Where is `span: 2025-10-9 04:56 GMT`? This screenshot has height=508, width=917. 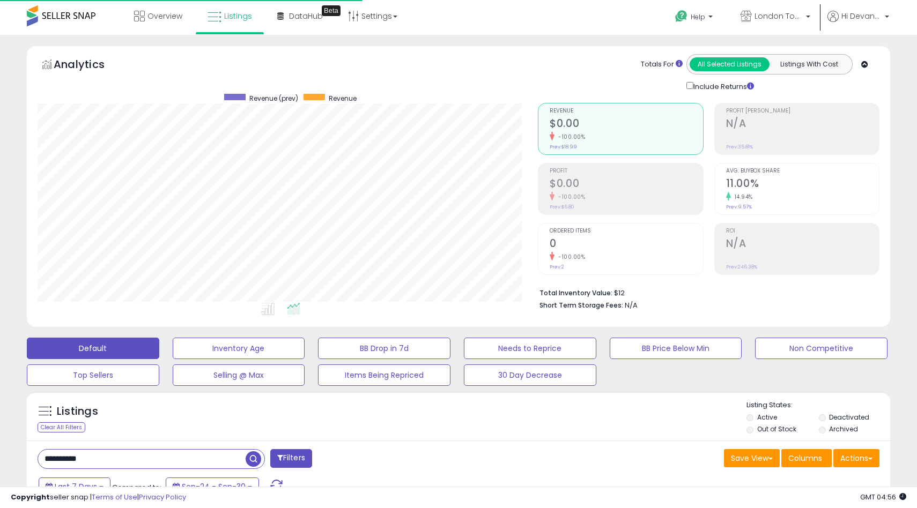
span: 2025-10-9 04:56 GMT is located at coordinates (883, 497).